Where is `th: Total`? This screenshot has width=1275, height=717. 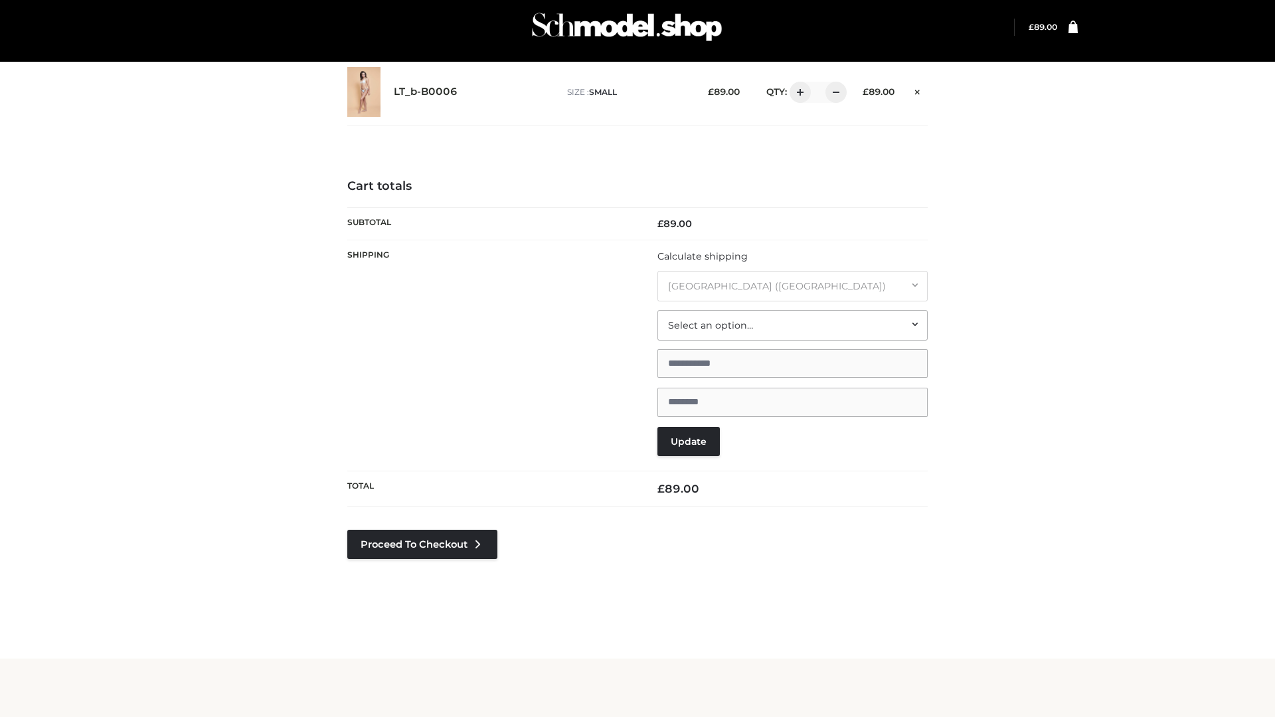 th: Total is located at coordinates (492, 488).